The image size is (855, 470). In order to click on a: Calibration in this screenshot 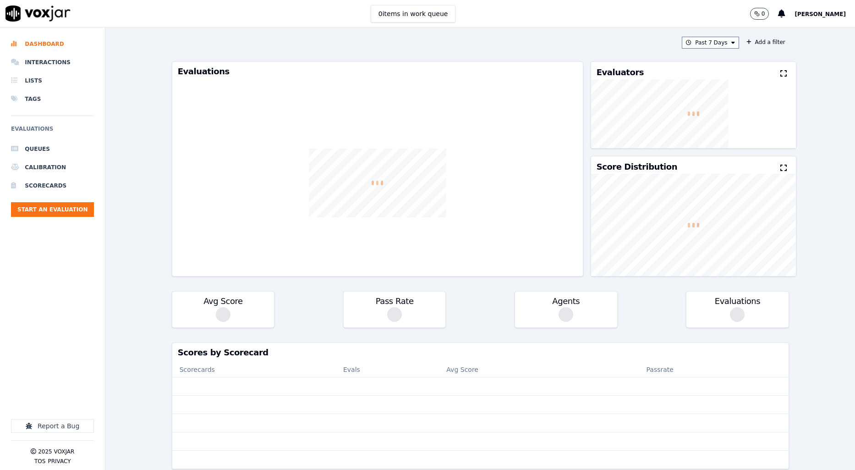, I will do `click(52, 167)`.